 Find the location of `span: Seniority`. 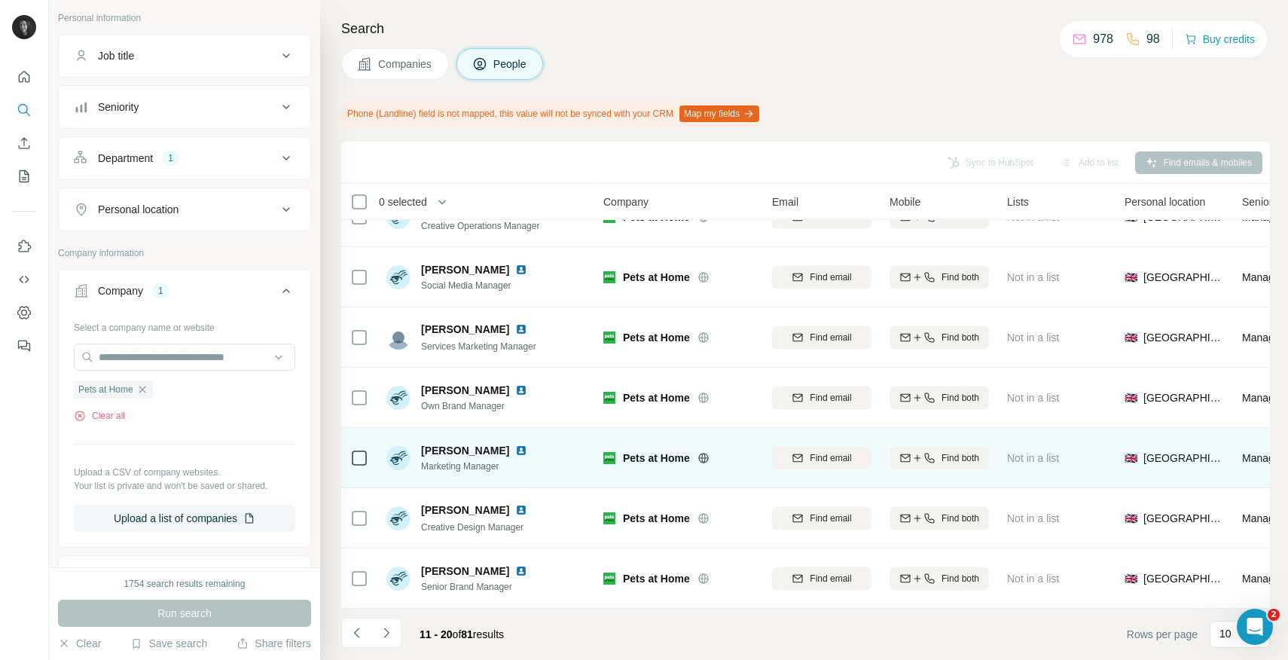

span: Seniority is located at coordinates (1263, 202).